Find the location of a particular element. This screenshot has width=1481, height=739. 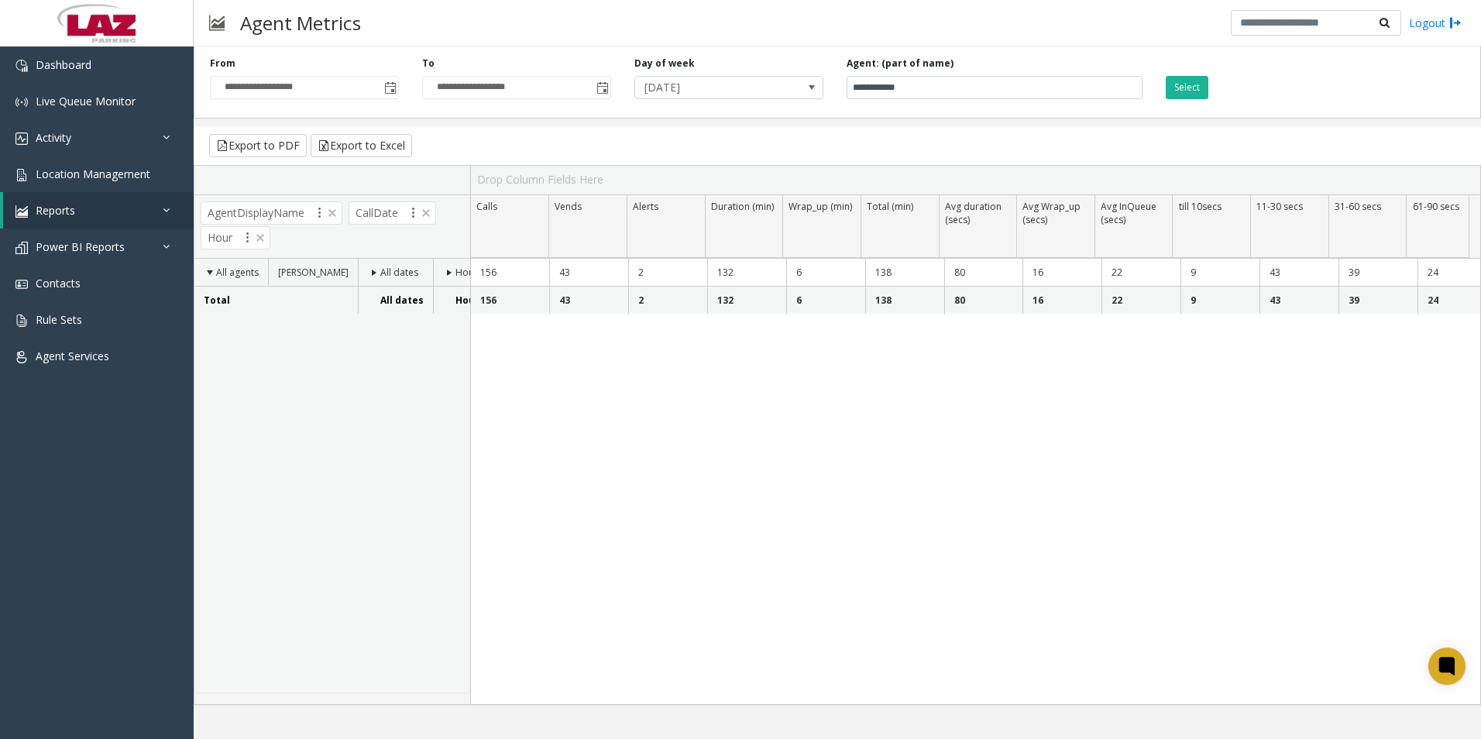

span: Calls is located at coordinates (486, 206).